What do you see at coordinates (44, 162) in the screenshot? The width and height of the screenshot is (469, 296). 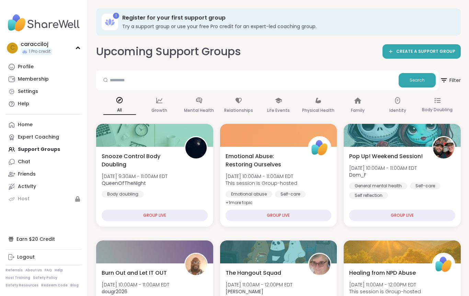 I see `a: Chat` at bounding box center [44, 162].